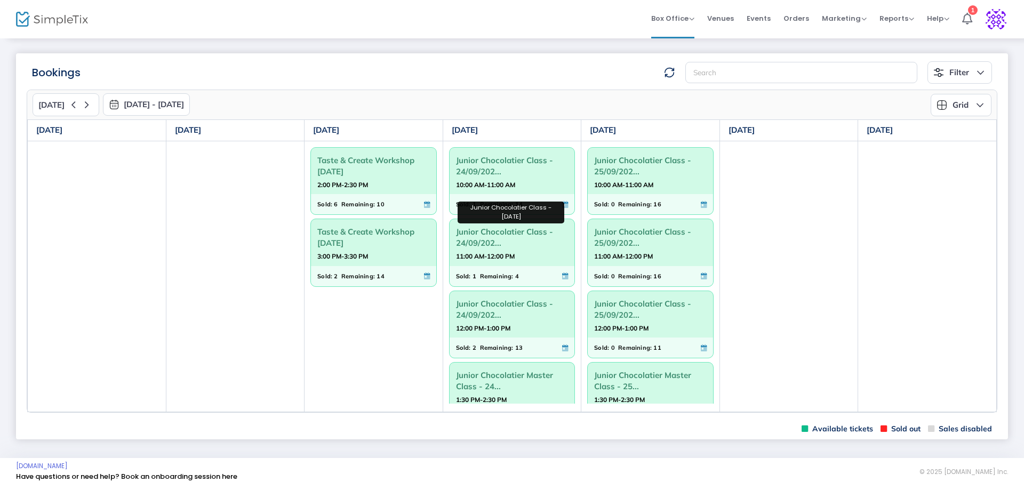 The height and width of the screenshot is (490, 1024). Describe the element at coordinates (673, 18) in the screenshot. I see `span: Box Office` at that location.